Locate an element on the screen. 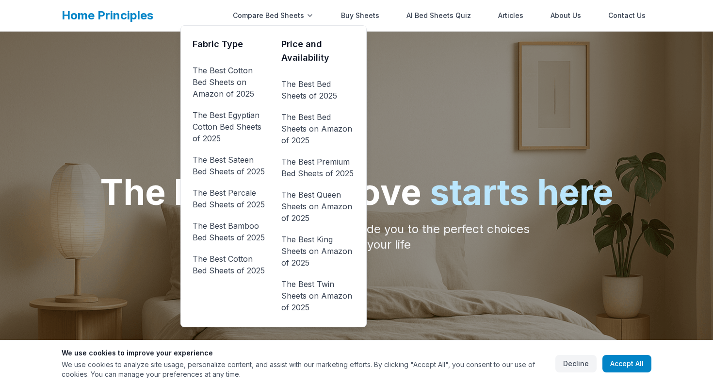  a: The Best Twin Sheets on Amazon of 2025 is located at coordinates (318, 296).